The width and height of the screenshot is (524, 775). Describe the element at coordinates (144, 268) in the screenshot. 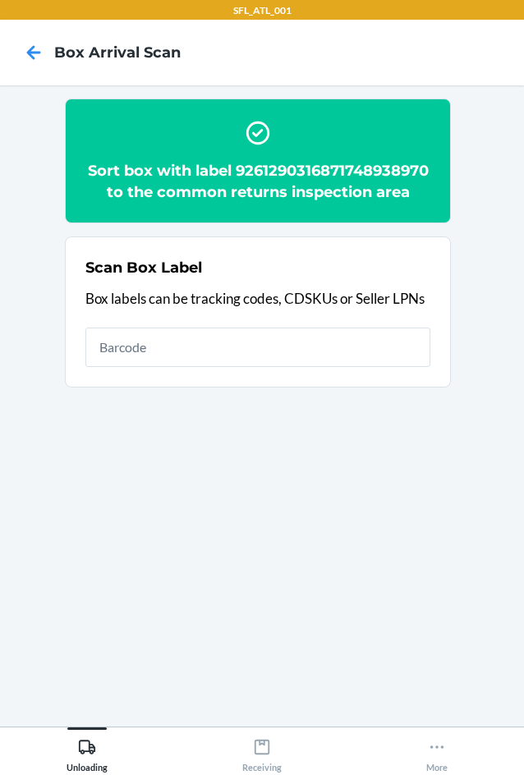

I see `h2: Scan Box Label` at that location.